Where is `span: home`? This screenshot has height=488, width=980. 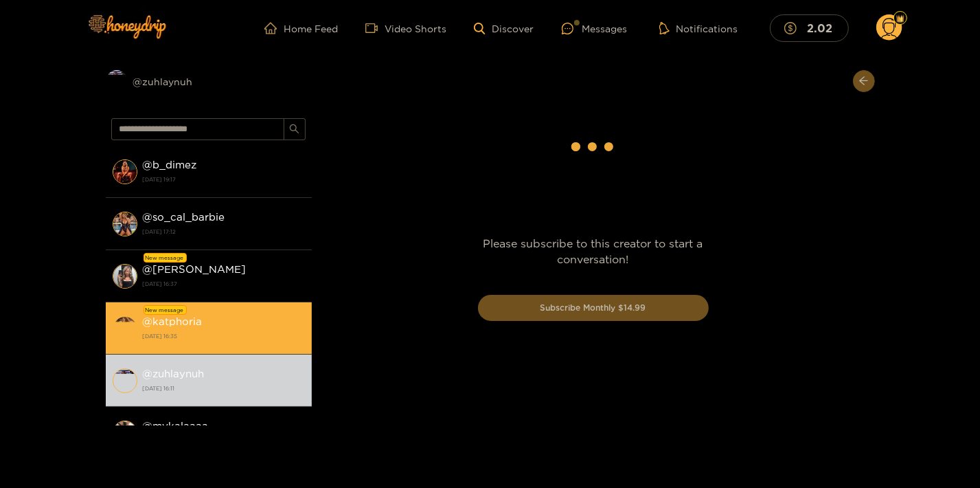 span: home is located at coordinates (274, 28).